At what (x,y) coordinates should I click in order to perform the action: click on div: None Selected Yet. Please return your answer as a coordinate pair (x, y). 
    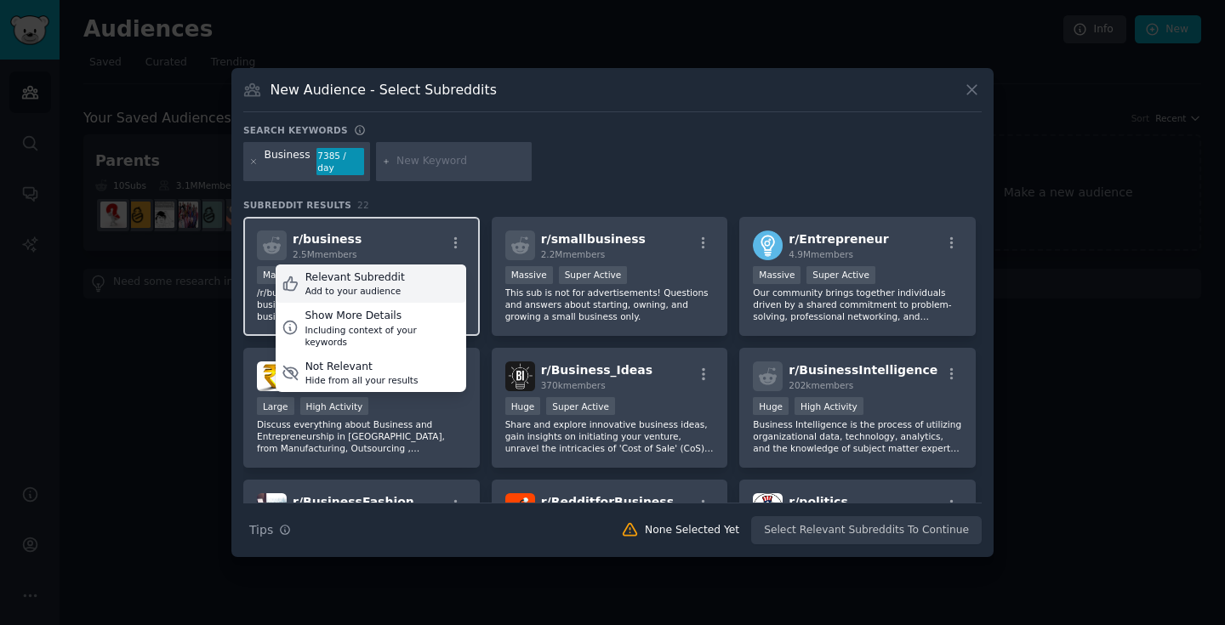
    Looking at the image, I should click on (691, 531).